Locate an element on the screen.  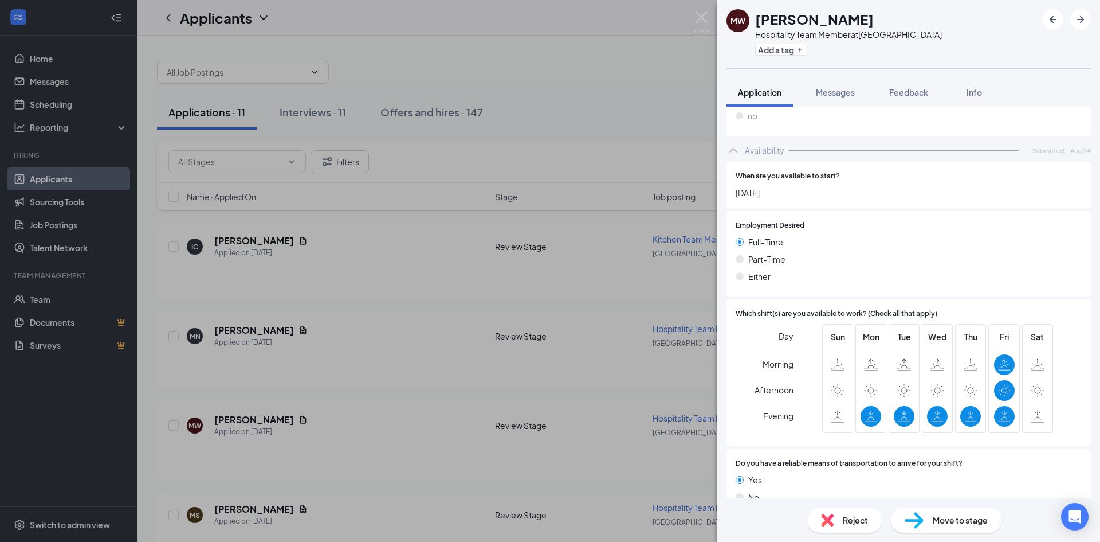
svg: ChevronUp is located at coordinates (734, 150).